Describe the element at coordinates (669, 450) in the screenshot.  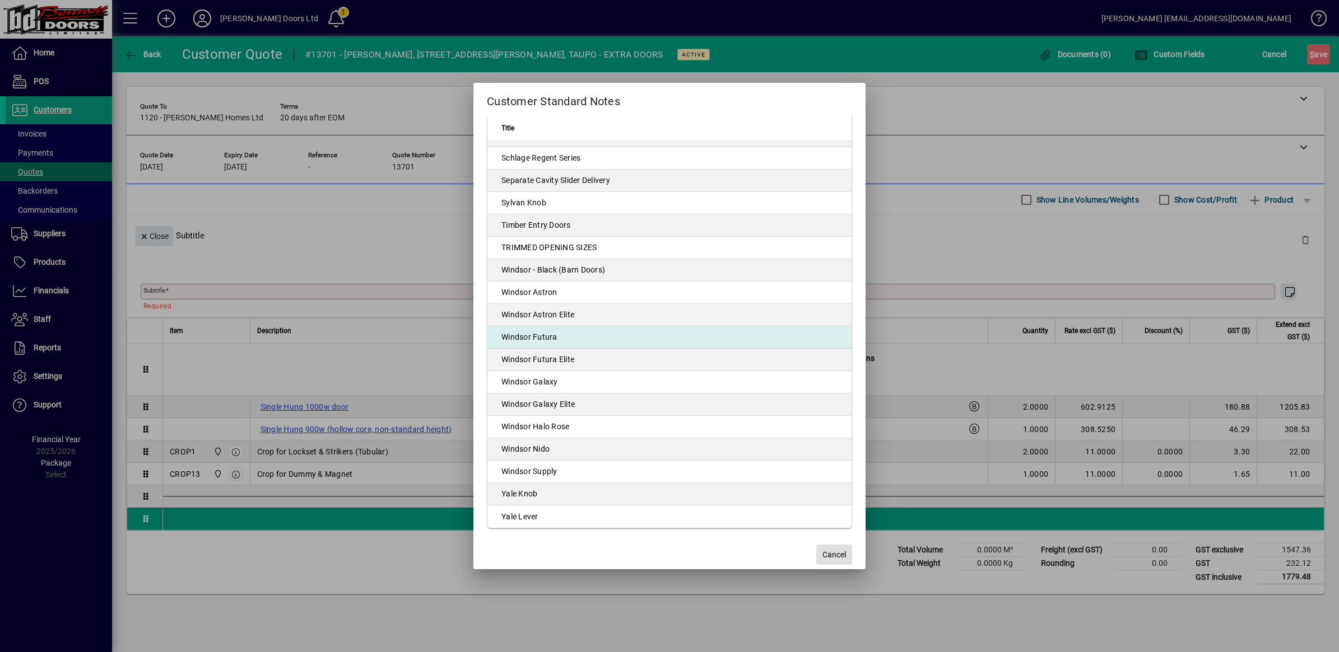
I see `td: Windsor Nido` at that location.